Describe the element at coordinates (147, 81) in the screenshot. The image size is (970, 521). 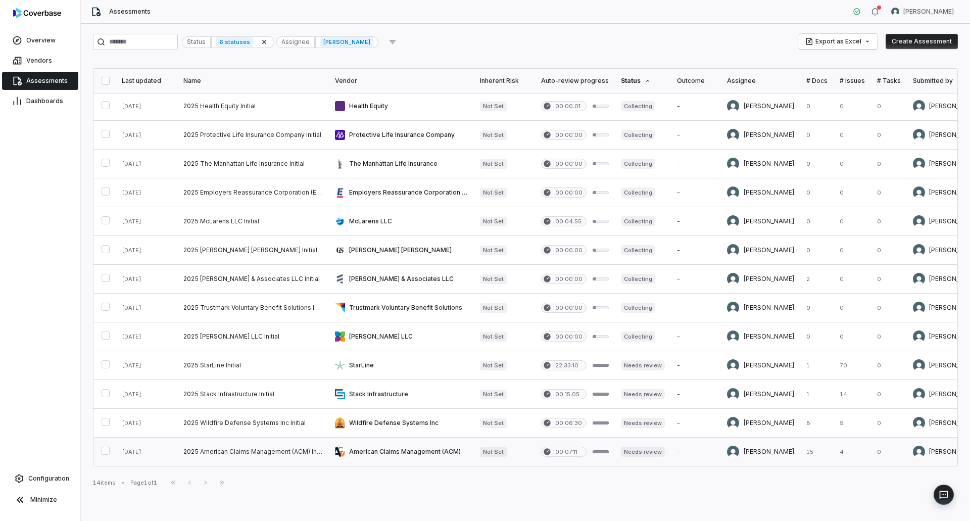
I see `div: Last updated` at that location.